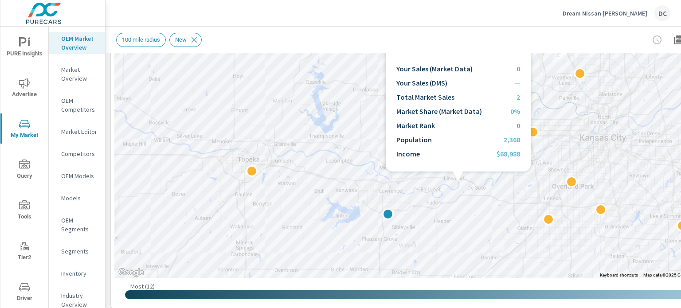  Describe the element at coordinates (77, 43) in the screenshot. I see `div: OEM Market Overview` at that location.